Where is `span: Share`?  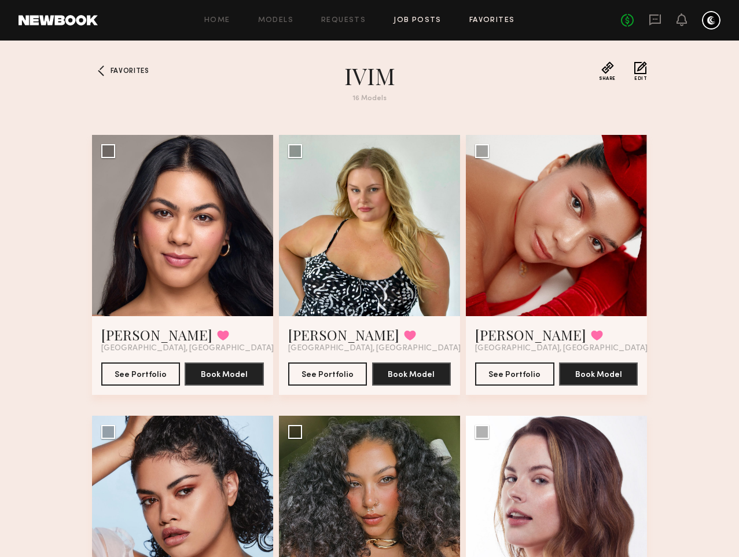
span: Share is located at coordinates (607, 79).